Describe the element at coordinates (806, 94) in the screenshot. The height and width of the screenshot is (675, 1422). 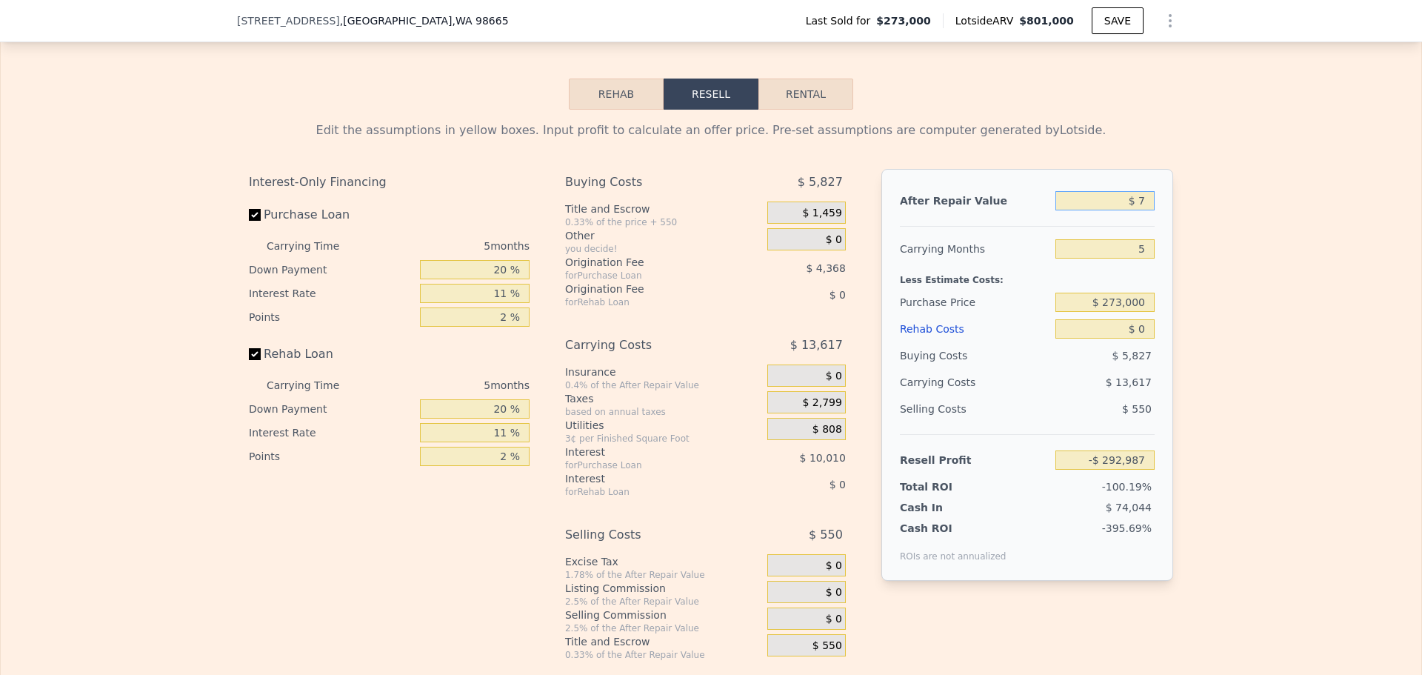
I see `button: Rental` at that location.